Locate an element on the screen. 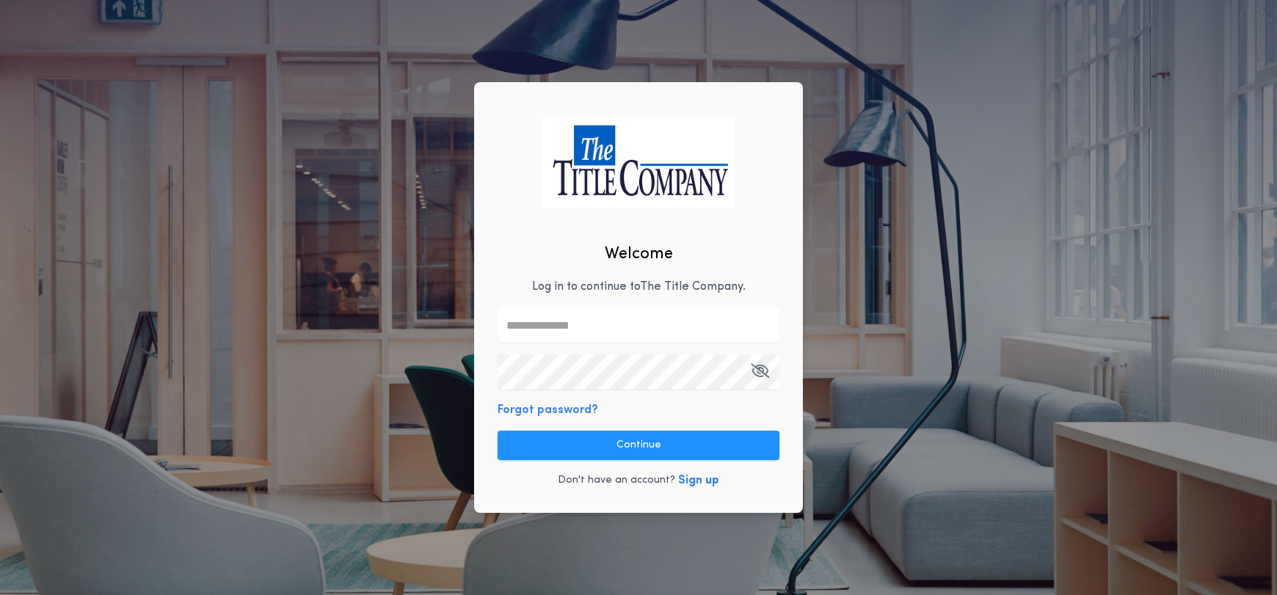 The width and height of the screenshot is (1277, 595). img: logo is located at coordinates (638, 161).